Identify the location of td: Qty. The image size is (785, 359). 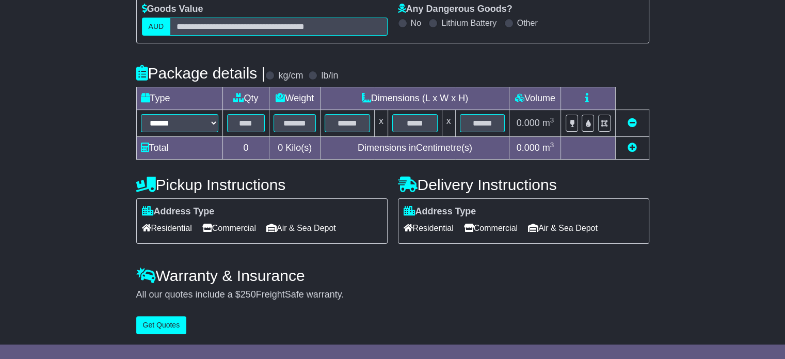
(246, 99).